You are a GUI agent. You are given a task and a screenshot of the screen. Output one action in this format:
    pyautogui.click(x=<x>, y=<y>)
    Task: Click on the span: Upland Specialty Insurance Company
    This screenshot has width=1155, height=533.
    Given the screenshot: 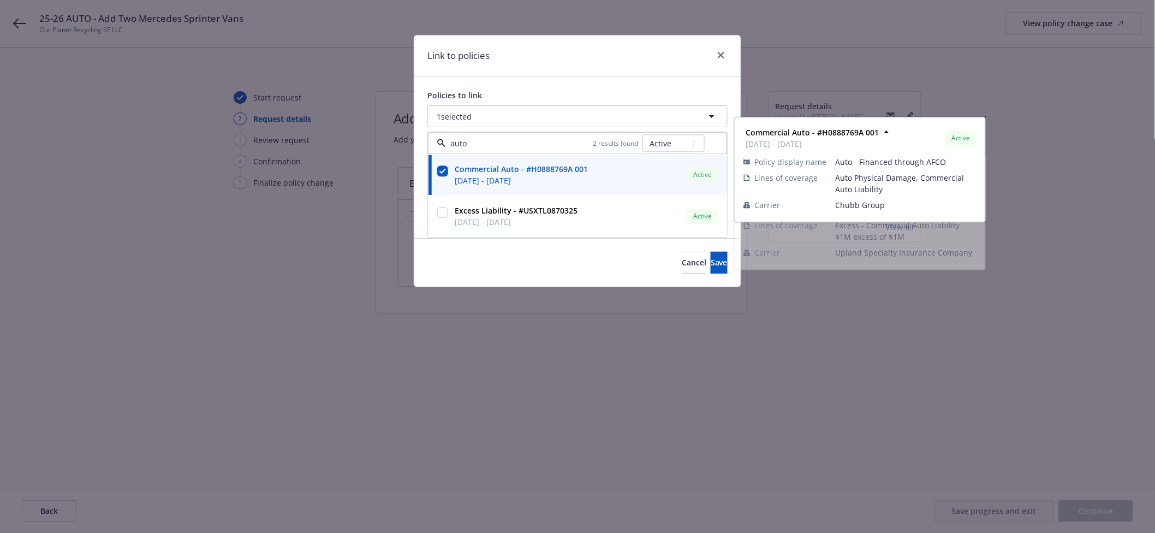 What is the action you would take?
    pyautogui.click(x=906, y=252)
    